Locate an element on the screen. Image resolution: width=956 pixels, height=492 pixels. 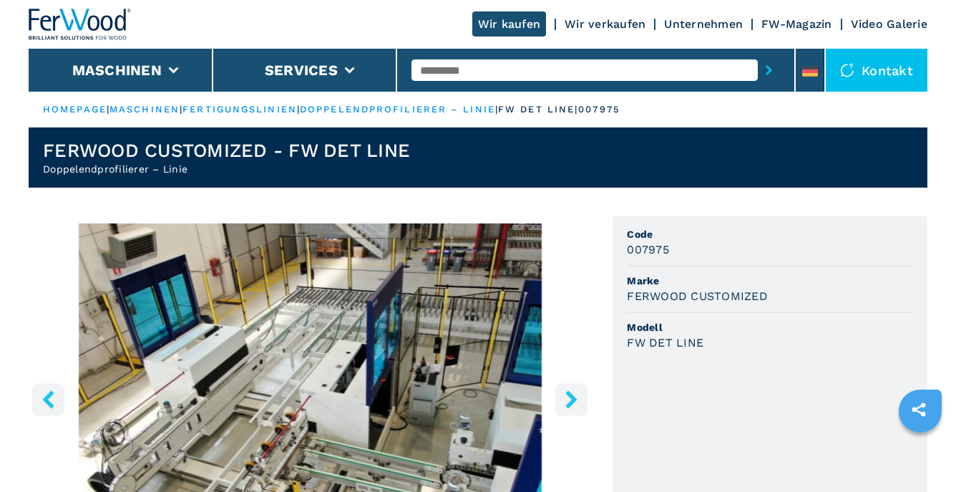
p: 007975 is located at coordinates (599, 110).